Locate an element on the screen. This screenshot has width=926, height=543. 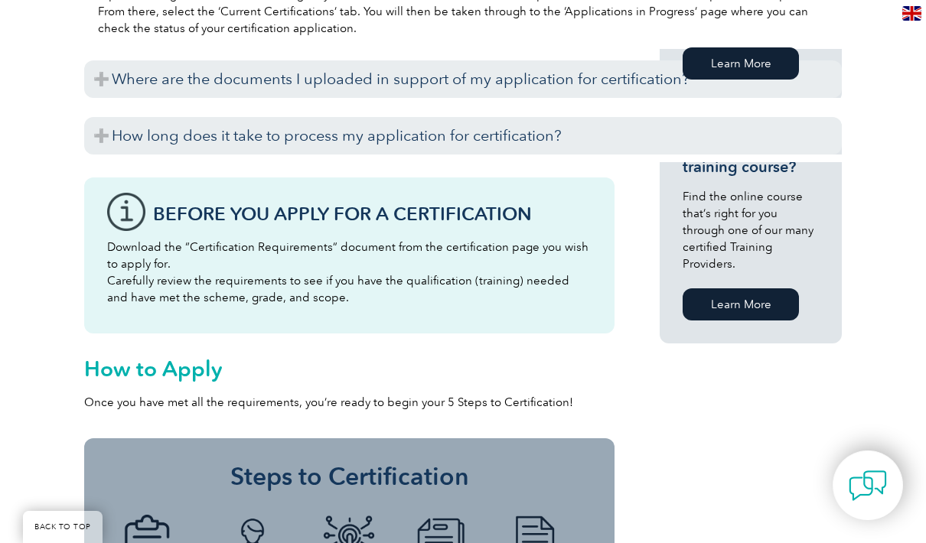
img: contact-chat.png is located at coordinates (868, 486).